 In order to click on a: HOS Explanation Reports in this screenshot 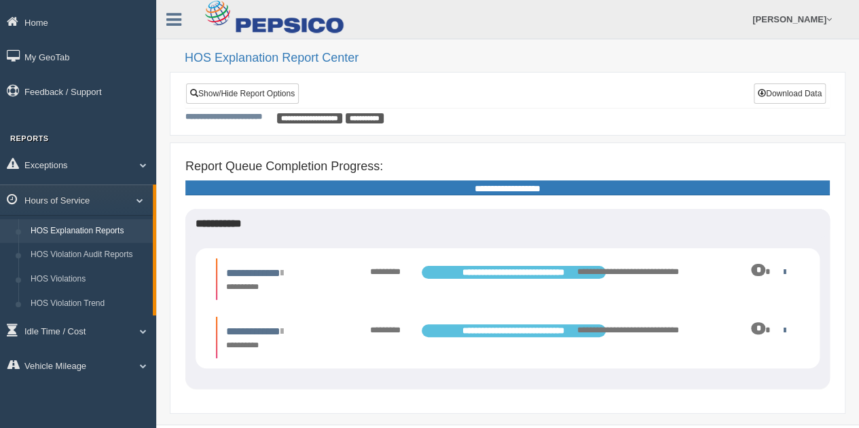, I will do `click(88, 232)`.